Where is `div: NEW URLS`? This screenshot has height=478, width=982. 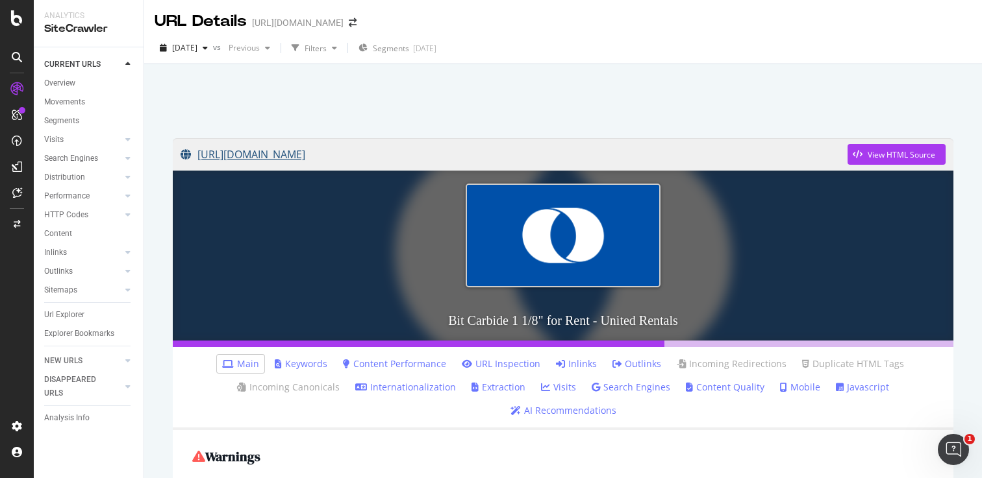 div: NEW URLS is located at coordinates (63, 361).